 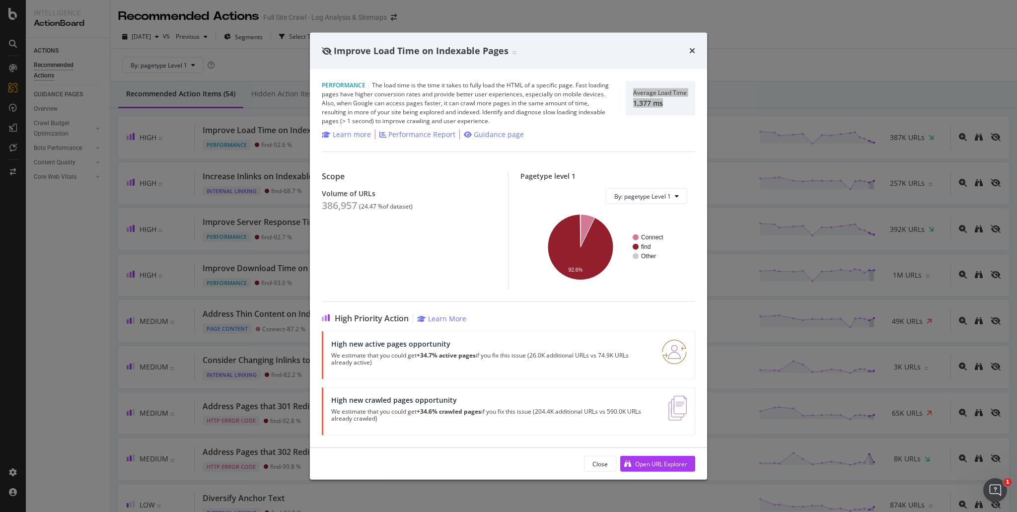 What do you see at coordinates (646, 196) in the screenshot?
I see `button: By: pagetype Level 1` at bounding box center [646, 196].